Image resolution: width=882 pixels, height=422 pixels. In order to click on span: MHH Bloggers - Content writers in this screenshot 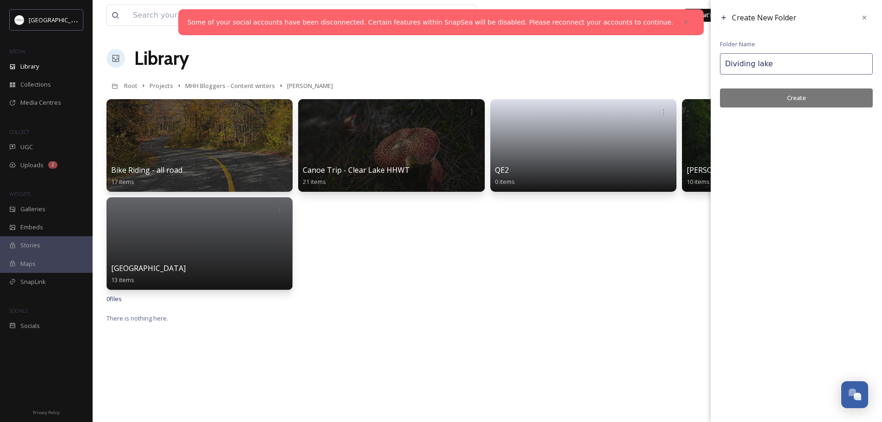, I will do `click(230, 86)`.